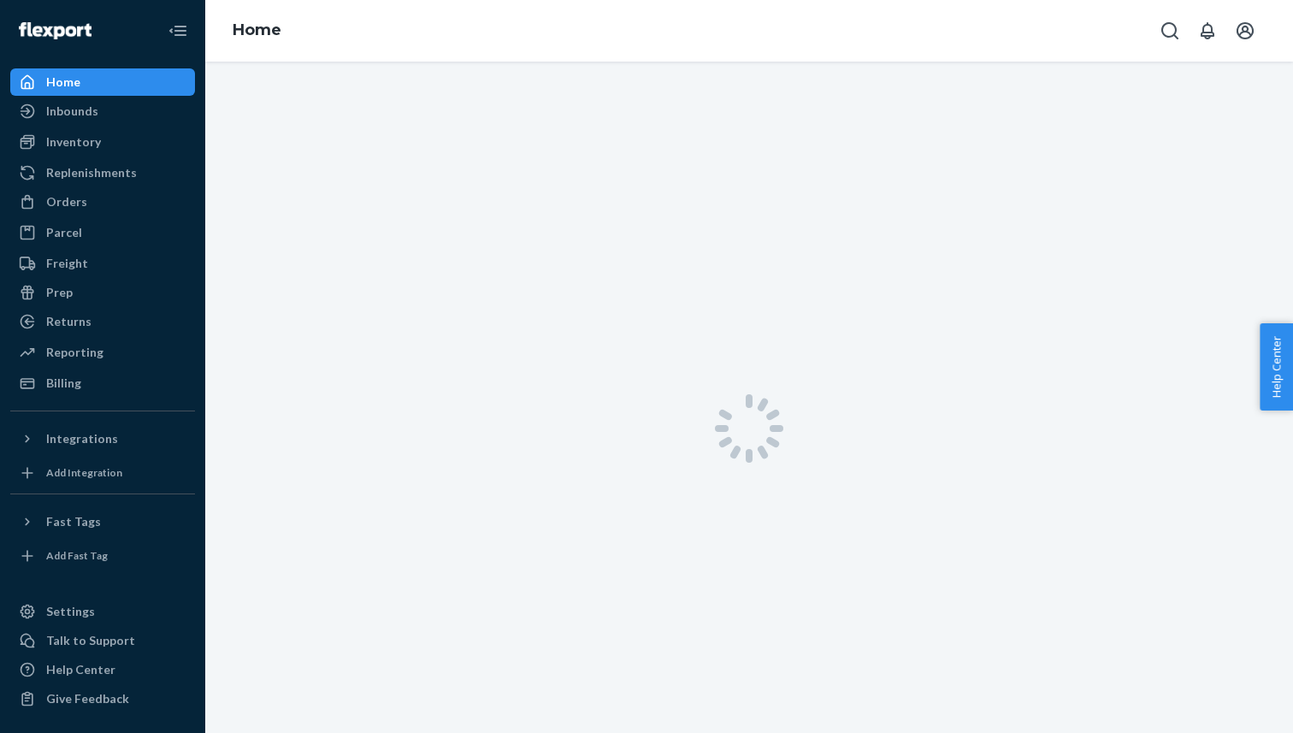 The width and height of the screenshot is (1293, 733). What do you see at coordinates (103, 173) in the screenshot?
I see `a: Replenishments` at bounding box center [103, 173].